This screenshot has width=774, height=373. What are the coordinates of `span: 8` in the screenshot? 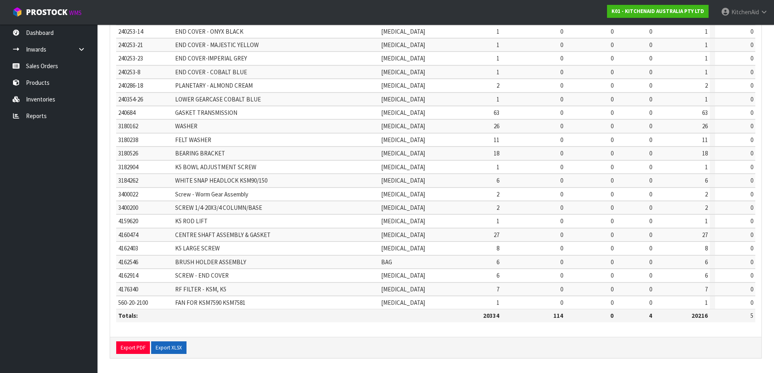 It's located at (706, 248).